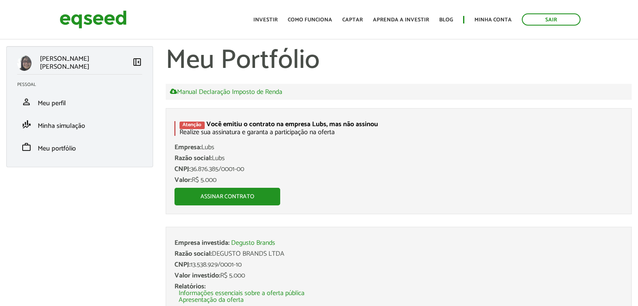  Describe the element at coordinates (202, 243) in the screenshot. I see `span: Empresa investida:` at that location.